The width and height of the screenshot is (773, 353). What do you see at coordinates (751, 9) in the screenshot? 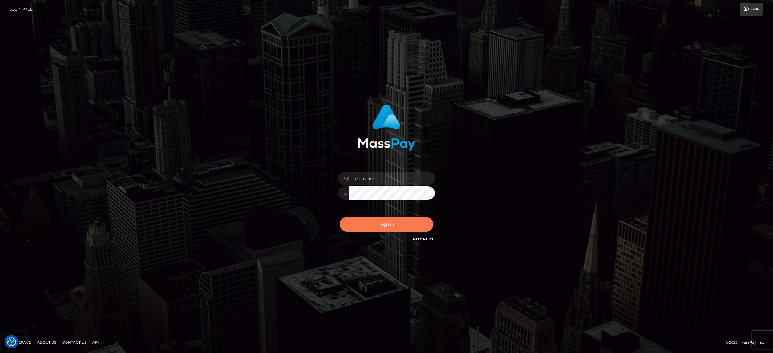
I see `a: Login` at bounding box center [751, 9].